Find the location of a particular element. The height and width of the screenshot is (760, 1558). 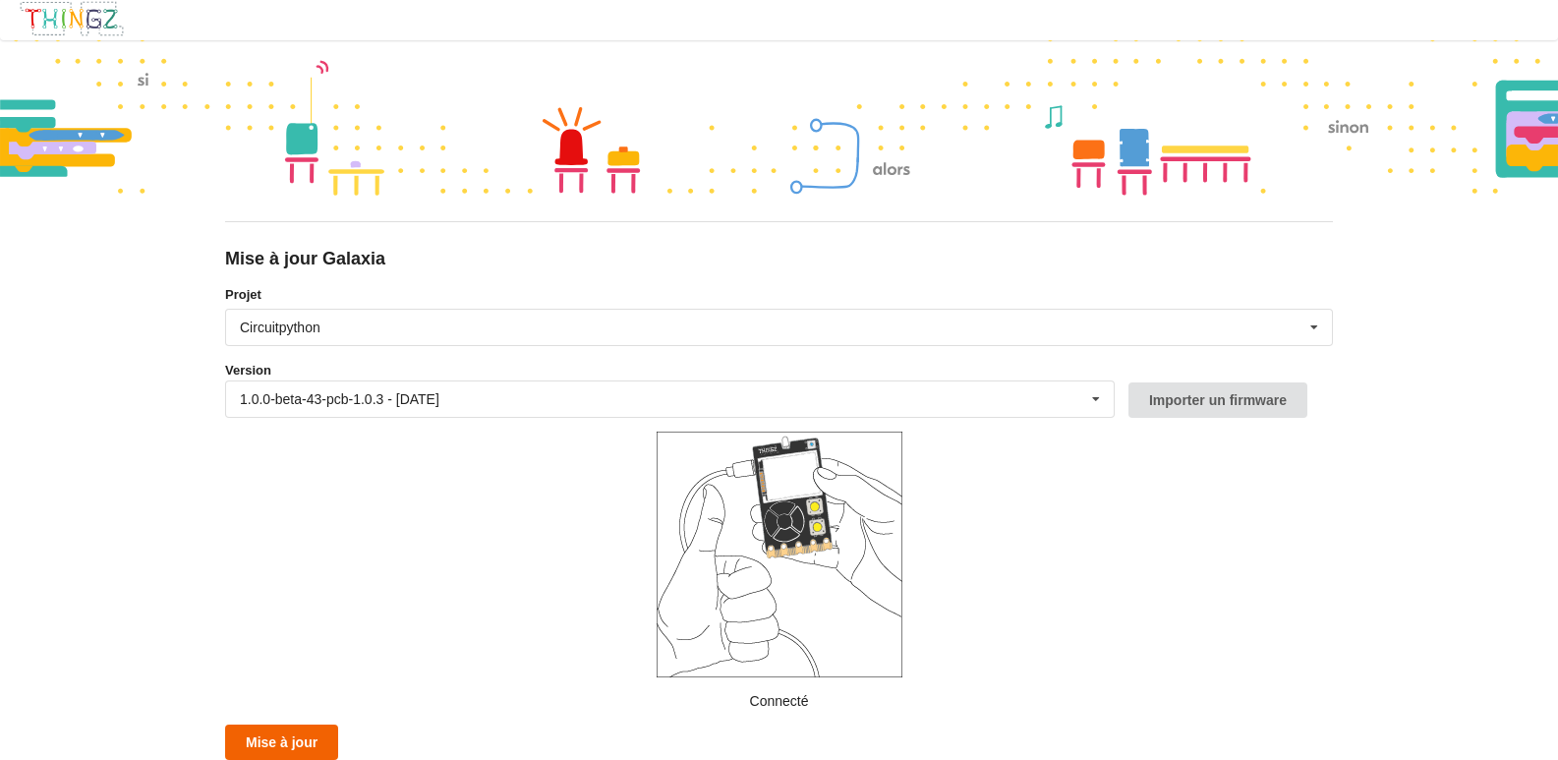

div: Circuitpython is located at coordinates (280, 327).